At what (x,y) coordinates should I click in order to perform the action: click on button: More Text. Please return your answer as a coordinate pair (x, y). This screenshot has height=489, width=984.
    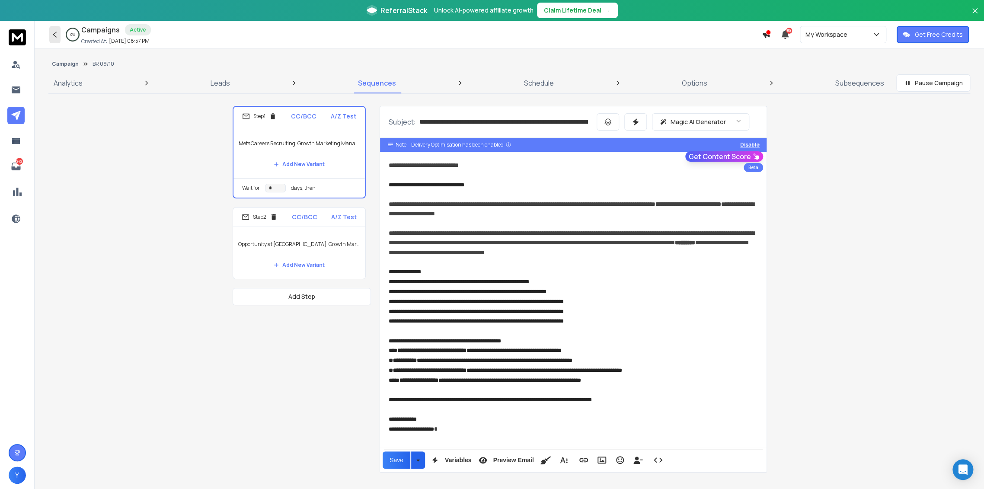
    Looking at the image, I should click on (564, 460).